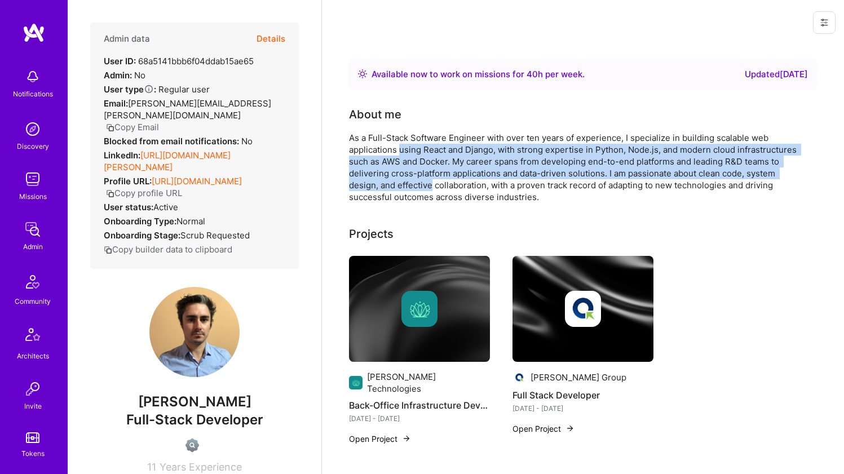 The height and width of the screenshot is (474, 844). What do you see at coordinates (33, 437) in the screenshot?
I see `img: tokens` at bounding box center [33, 437].